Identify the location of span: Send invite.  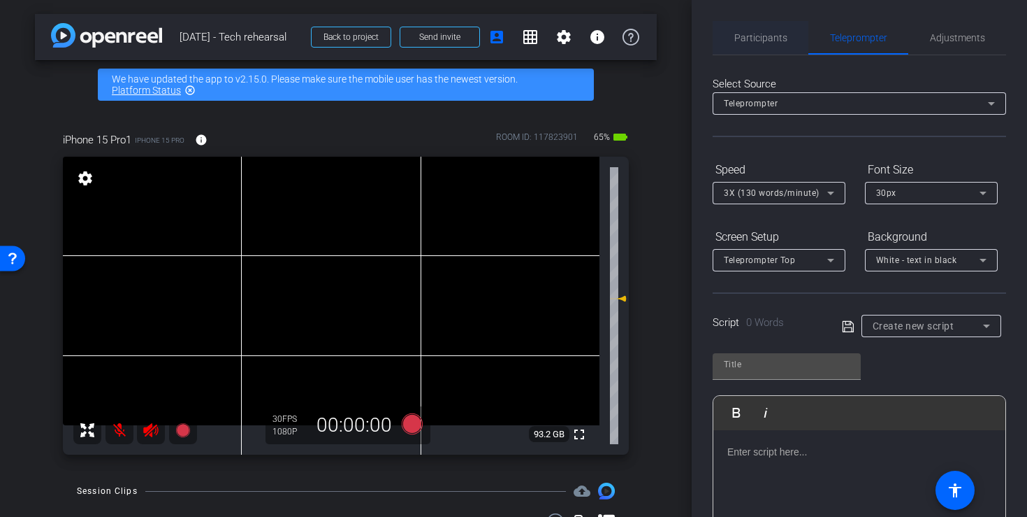
(440, 37).